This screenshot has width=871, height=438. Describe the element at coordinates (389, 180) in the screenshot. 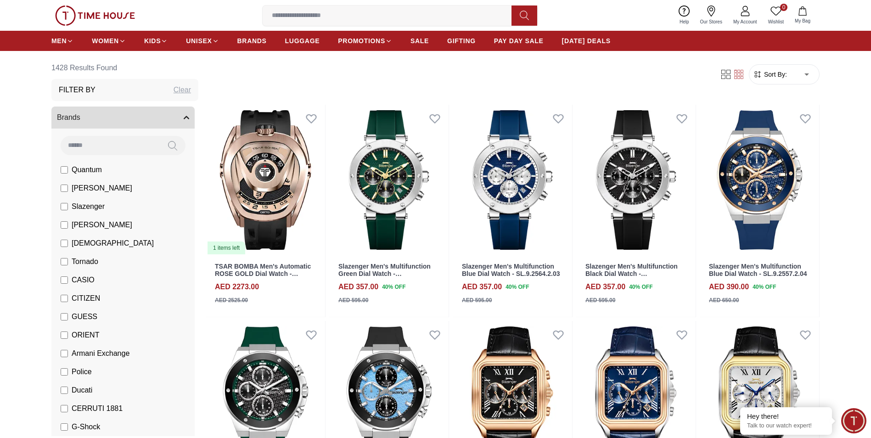

I see `img: Slazenger Men's Multifunction Green Dial Watch - SL.9.2564.2.05` at that location.